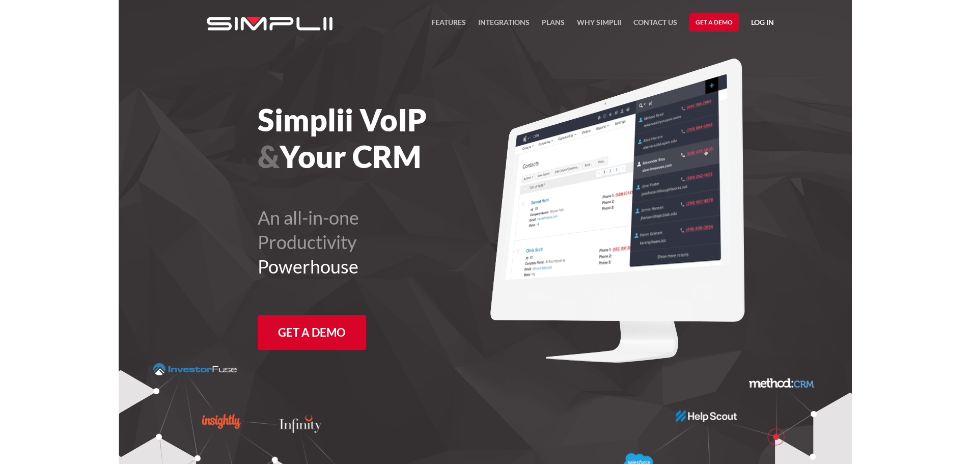 The width and height of the screenshot is (970, 464). I want to click on a: Why Simplii, so click(599, 25).